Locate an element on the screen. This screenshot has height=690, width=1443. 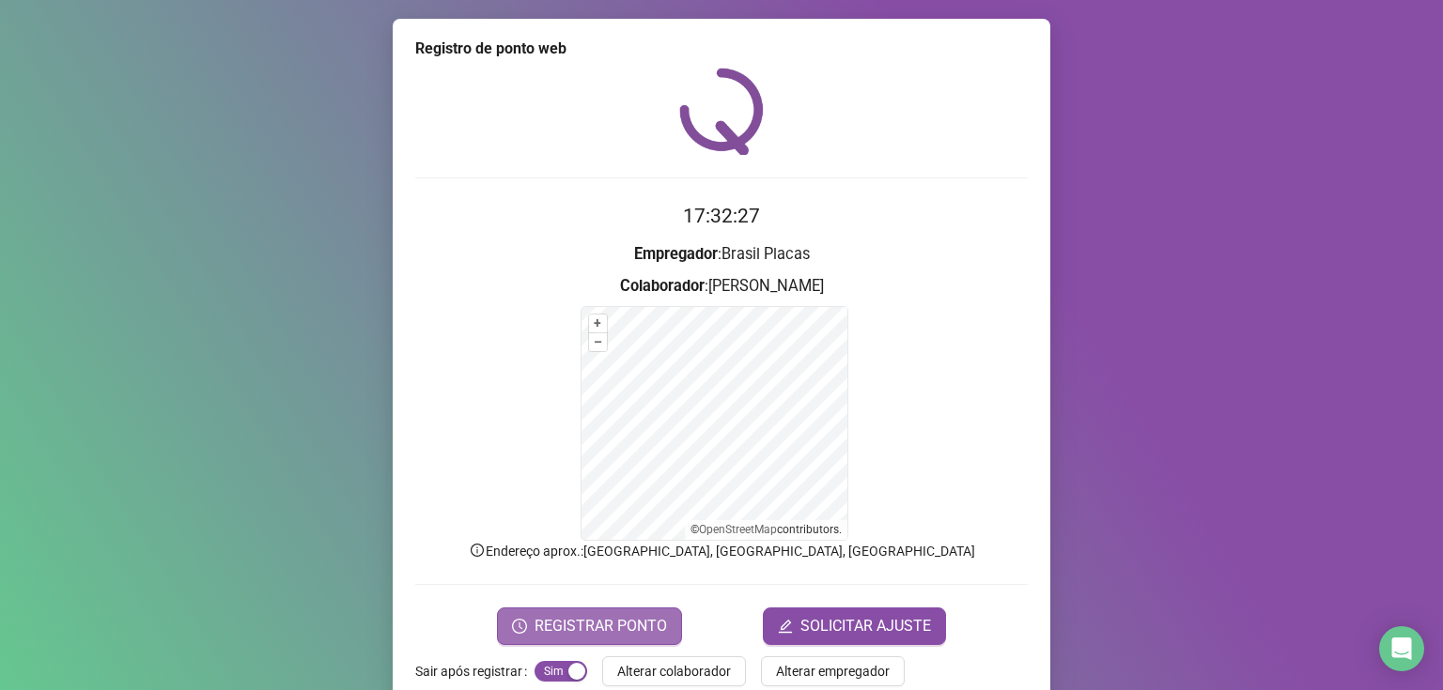
h3: : Brasil Placas is located at coordinates (721, 255).